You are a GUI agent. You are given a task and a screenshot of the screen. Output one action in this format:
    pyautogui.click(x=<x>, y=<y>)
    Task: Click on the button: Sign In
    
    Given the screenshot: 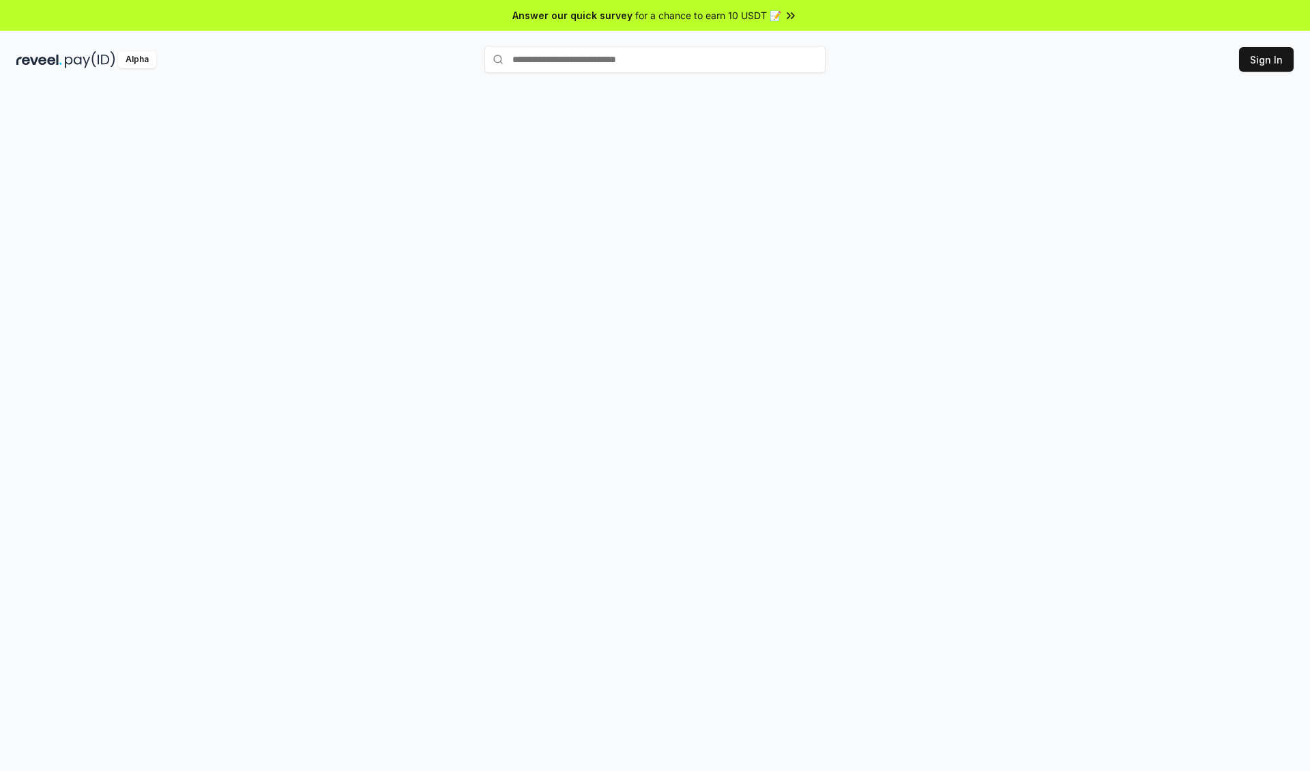 What is the action you would take?
    pyautogui.click(x=1267, y=59)
    